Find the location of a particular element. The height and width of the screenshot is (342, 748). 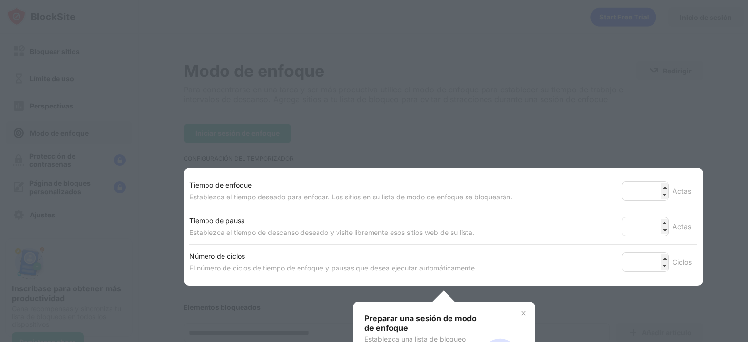

font: Tiempo de pausa is located at coordinates (217, 221).